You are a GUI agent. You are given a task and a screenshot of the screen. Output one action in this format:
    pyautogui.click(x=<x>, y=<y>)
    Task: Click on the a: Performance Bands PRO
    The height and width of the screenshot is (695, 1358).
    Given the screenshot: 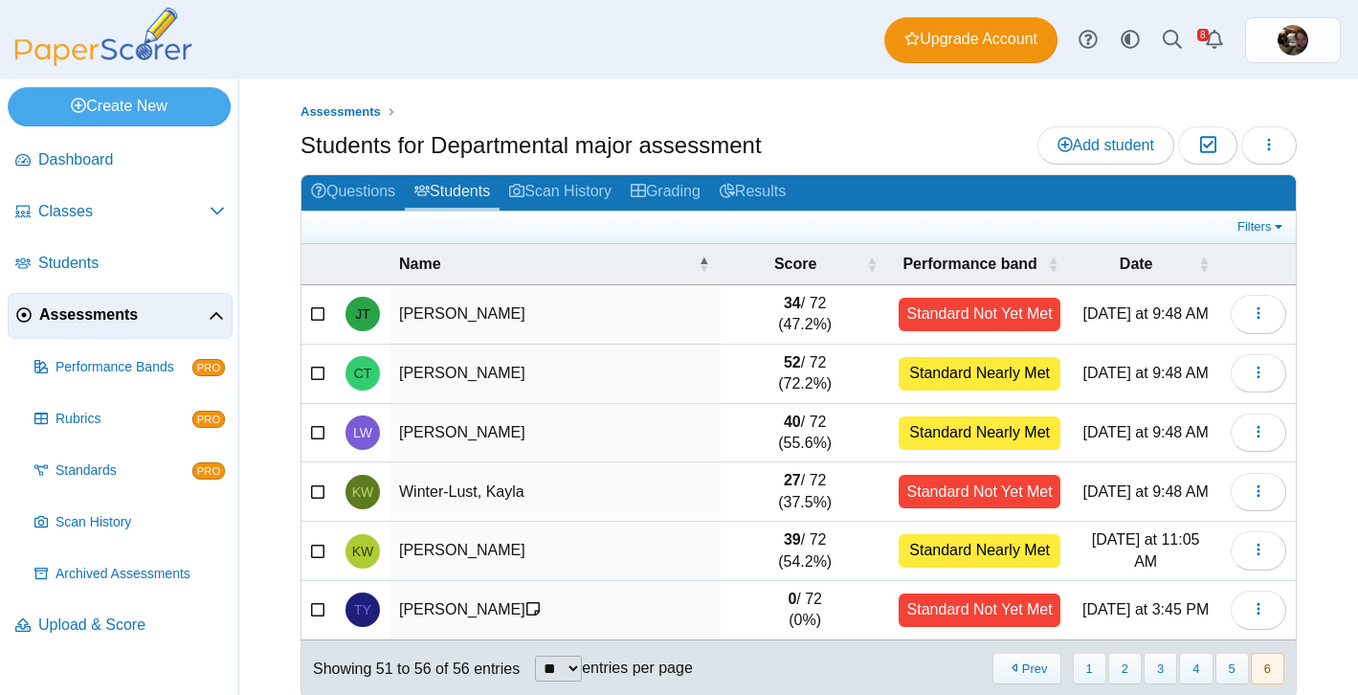 What is the action you would take?
    pyautogui.click(x=129, y=368)
    